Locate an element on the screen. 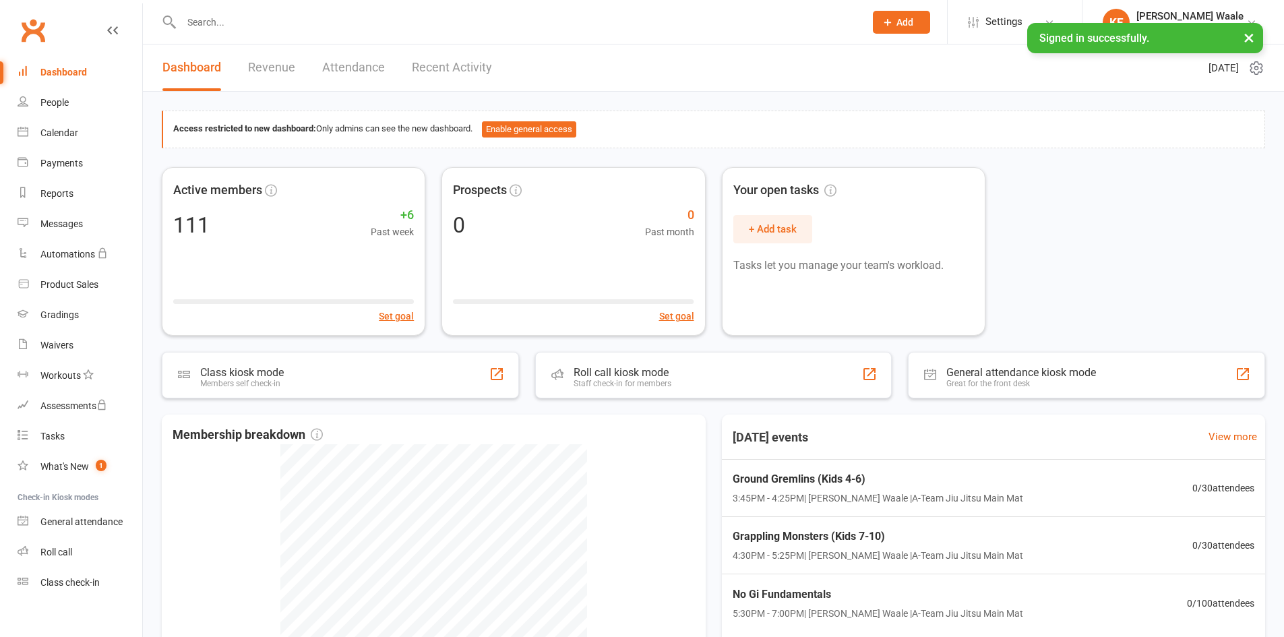 This screenshot has height=637, width=1284. span: Past week is located at coordinates (392, 232).